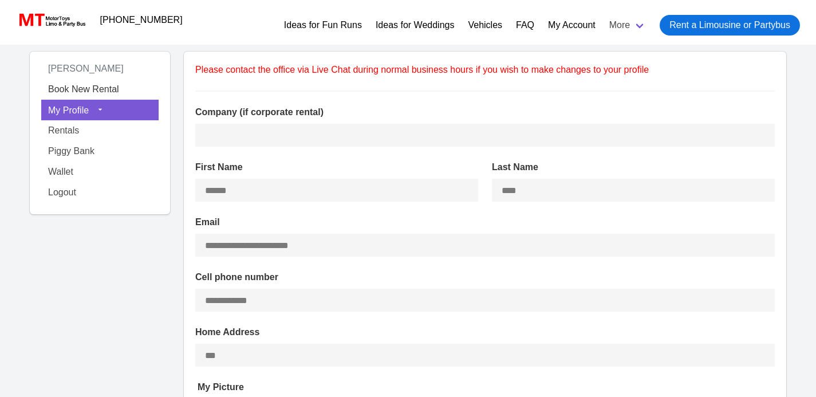 The height and width of the screenshot is (397, 816). Describe the element at coordinates (572, 25) in the screenshot. I see `a: My Account` at that location.